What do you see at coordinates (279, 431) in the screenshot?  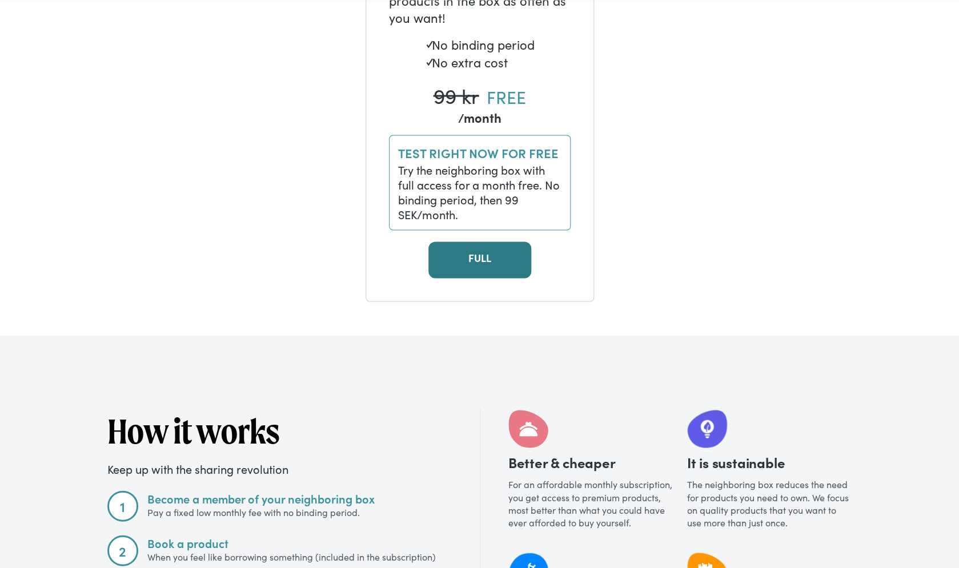 I see `h1: How it works` at bounding box center [279, 431].